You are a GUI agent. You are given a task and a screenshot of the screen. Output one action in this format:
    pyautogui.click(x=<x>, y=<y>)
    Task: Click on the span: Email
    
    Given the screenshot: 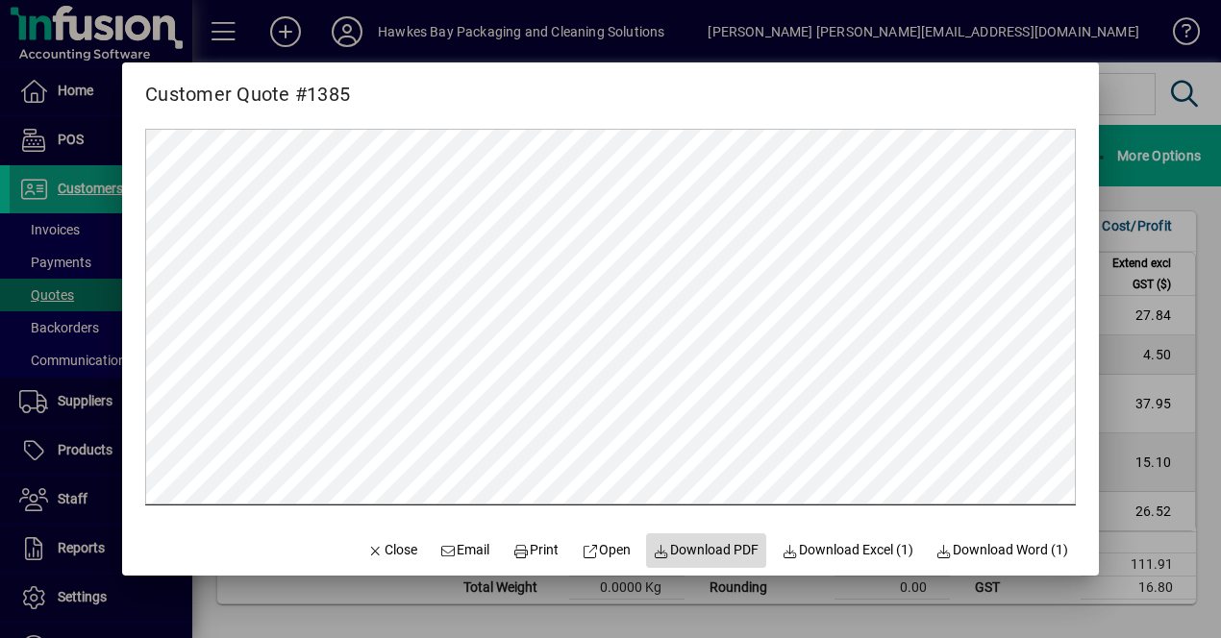 What is the action you would take?
    pyautogui.click(x=465, y=550)
    